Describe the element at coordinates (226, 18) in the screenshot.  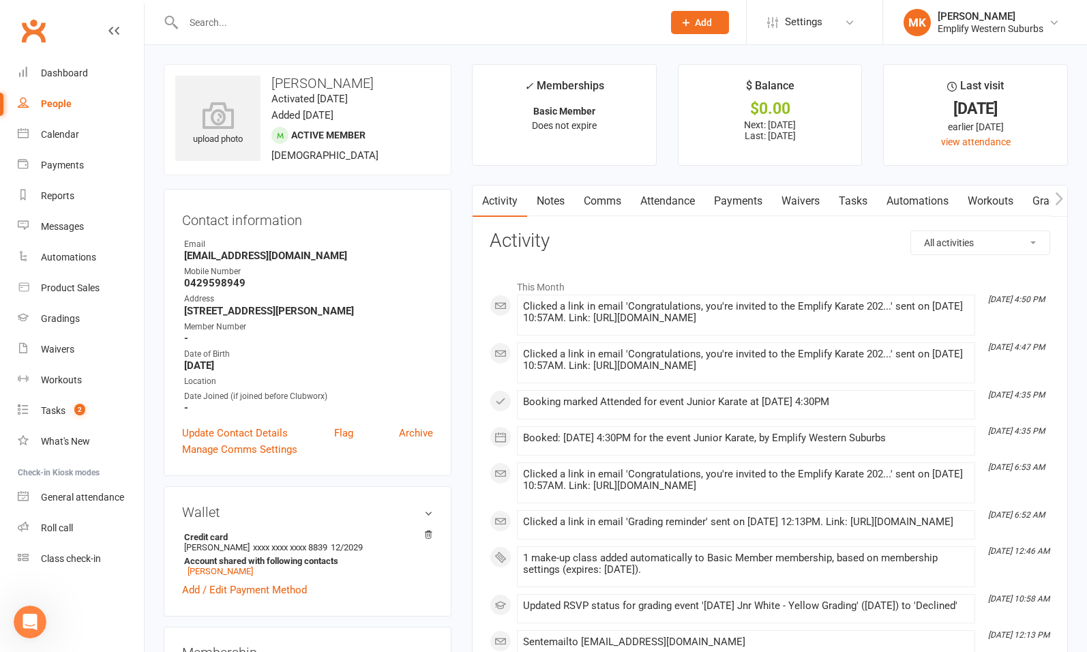
I see `button: Home` at that location.